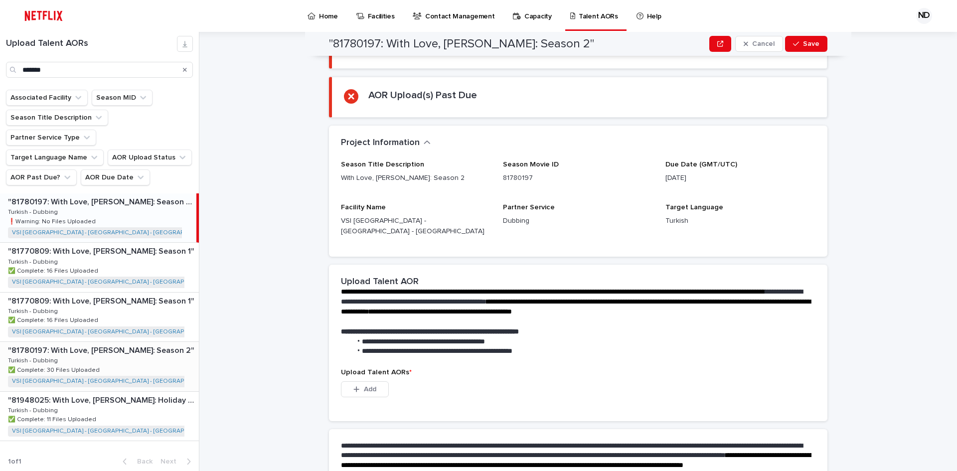 The image size is (957, 471). I want to click on button: AOR Past Due?, so click(41, 177).